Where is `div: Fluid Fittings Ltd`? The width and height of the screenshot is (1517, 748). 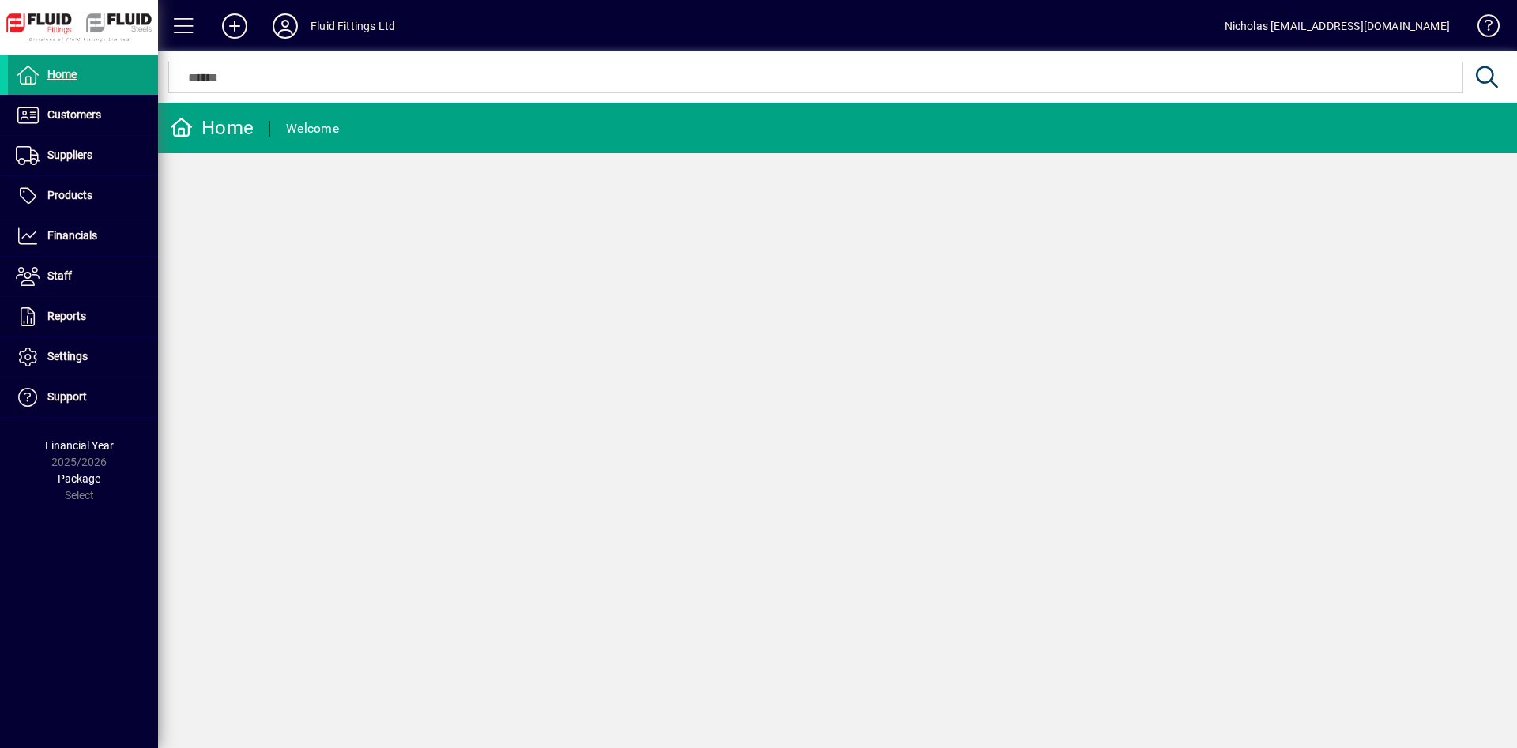 div: Fluid Fittings Ltd is located at coordinates (352, 26).